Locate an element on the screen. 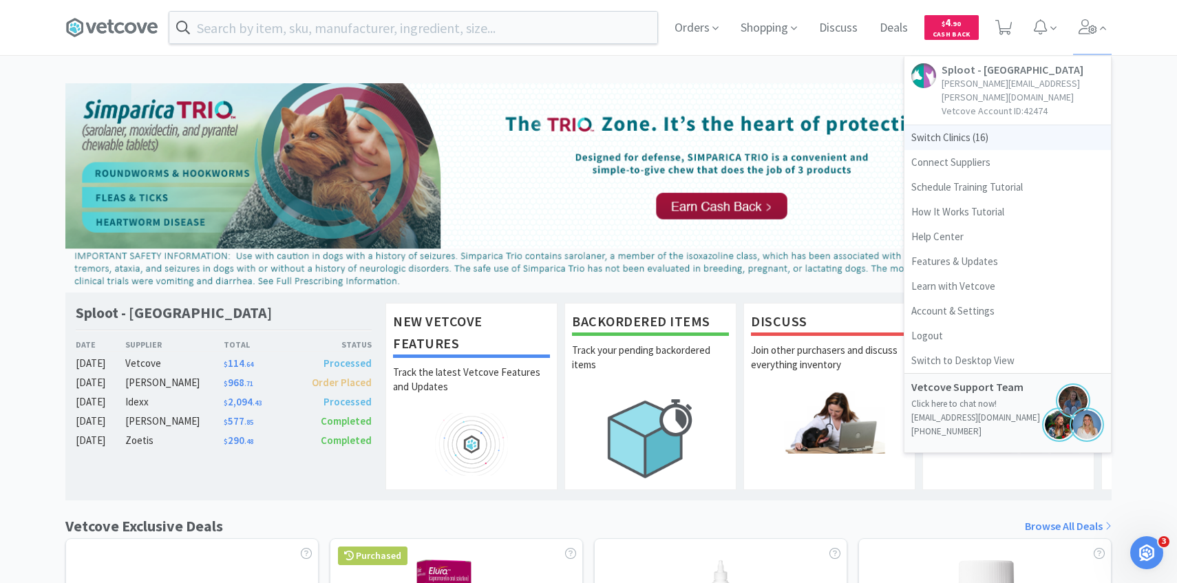  img: hero_feature_roadmap.png is located at coordinates (472, 444).